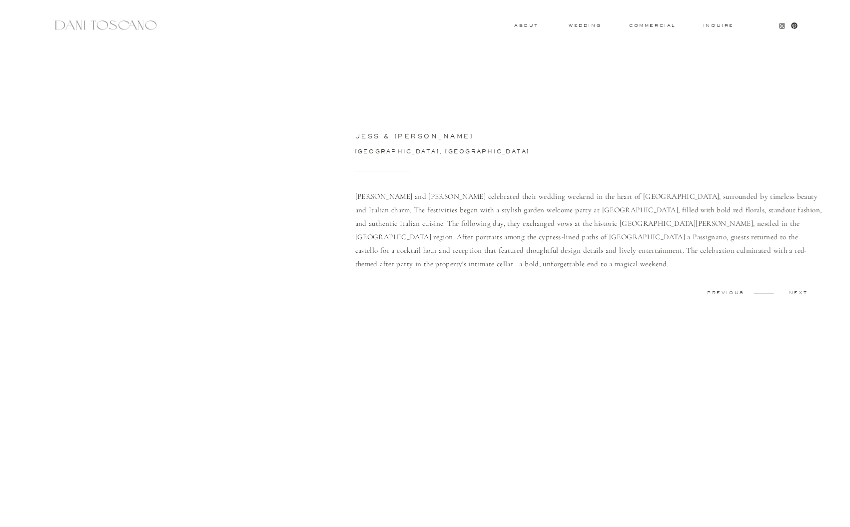 The image size is (850, 527). I want to click on p: previous, so click(726, 293).